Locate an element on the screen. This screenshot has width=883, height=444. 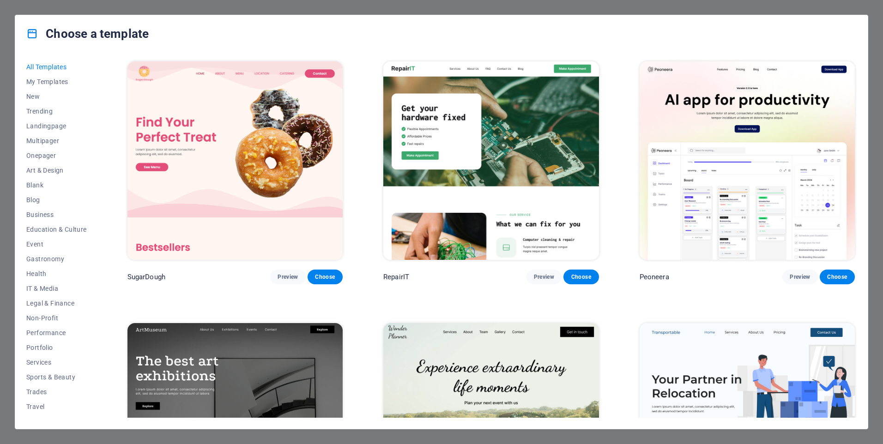
button: Portfolio is located at coordinates (56, 348).